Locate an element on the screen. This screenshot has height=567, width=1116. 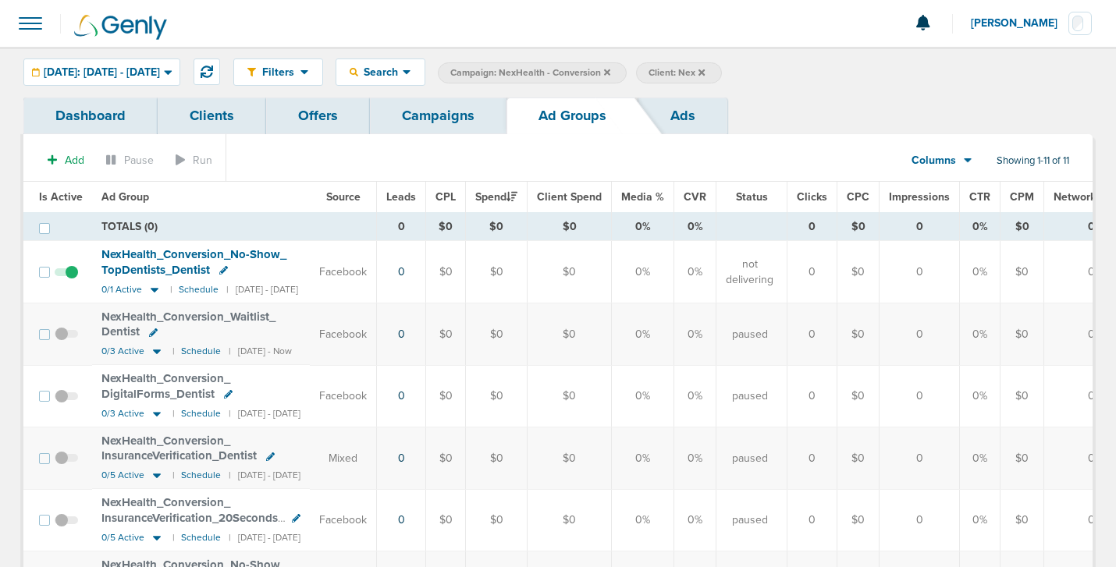
img: Genly is located at coordinates (120, 27).